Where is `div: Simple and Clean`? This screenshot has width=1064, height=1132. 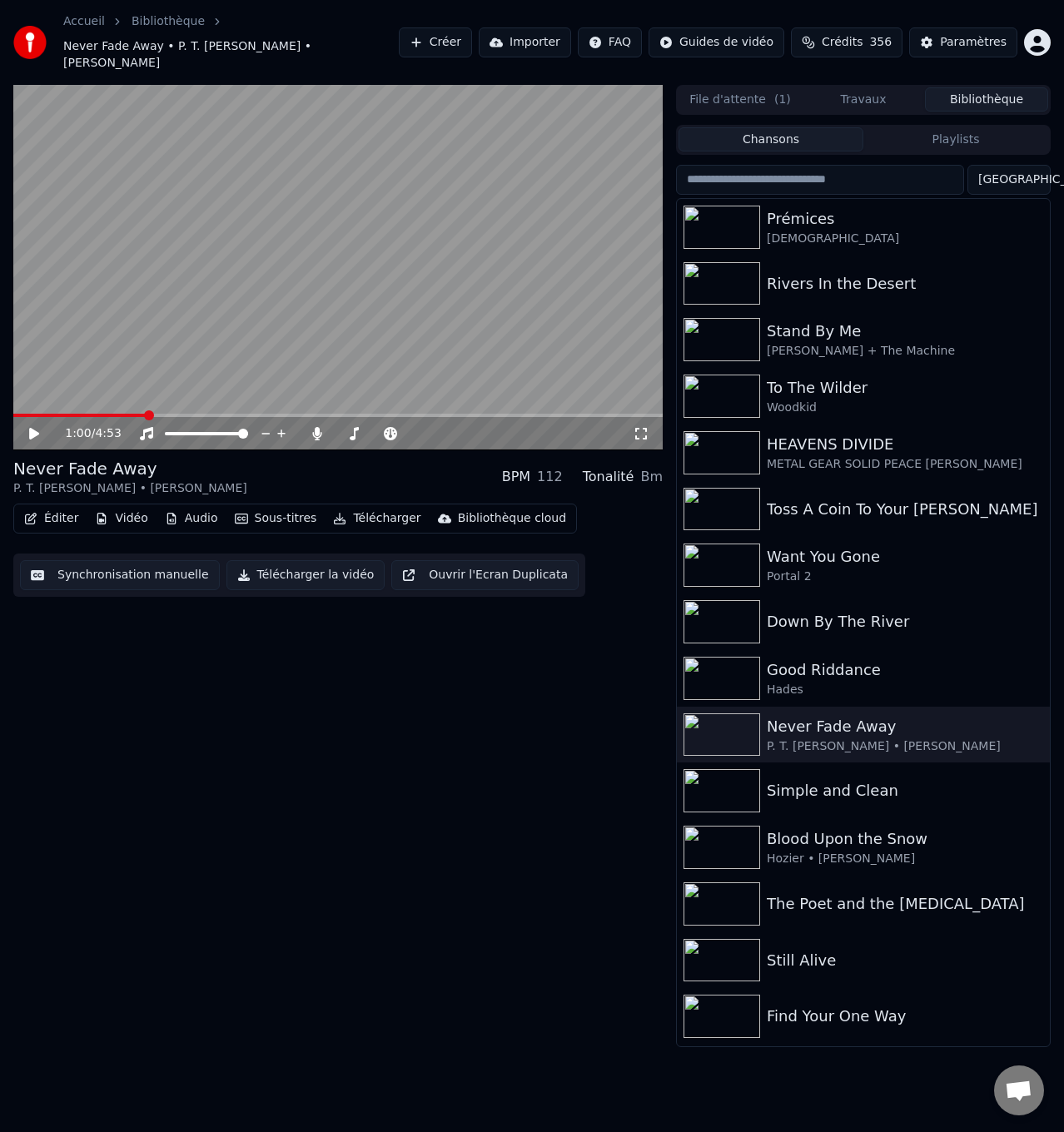 div: Simple and Clean is located at coordinates (905, 791).